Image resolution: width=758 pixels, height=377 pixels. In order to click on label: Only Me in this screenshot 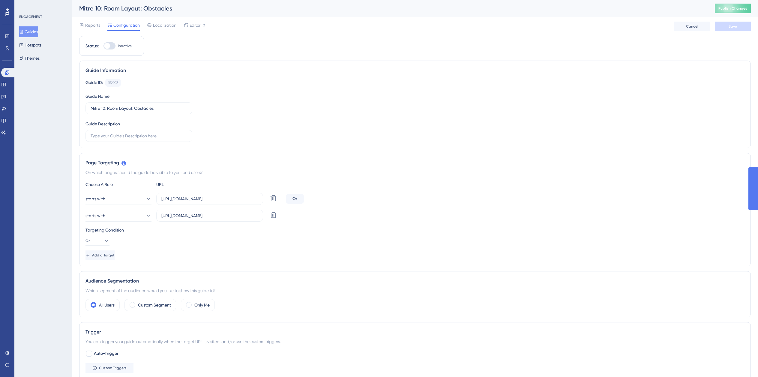, I will do `click(202, 305)`.